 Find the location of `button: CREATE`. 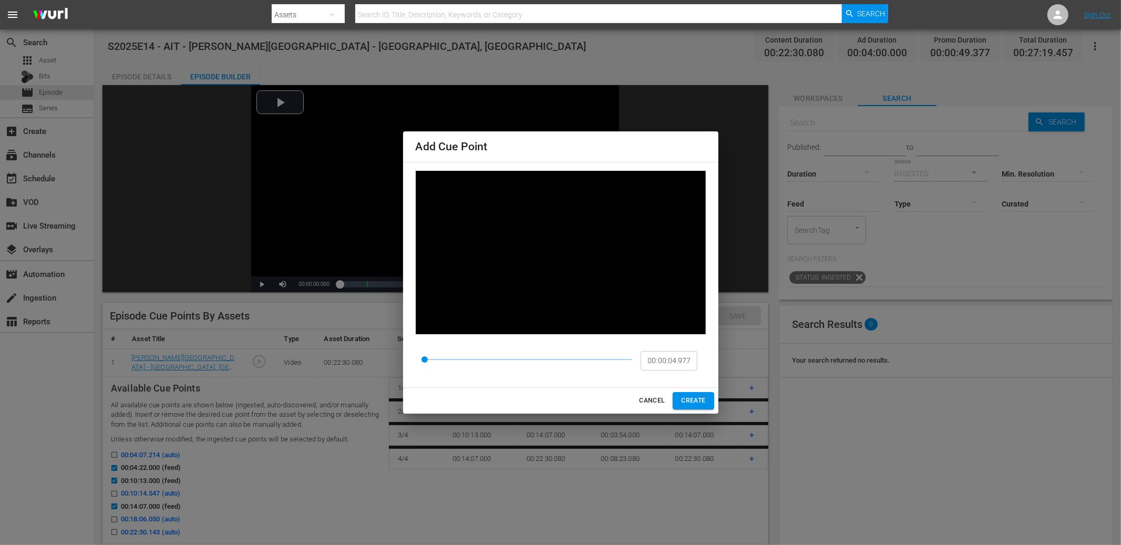

button: CREATE is located at coordinates (693, 400).